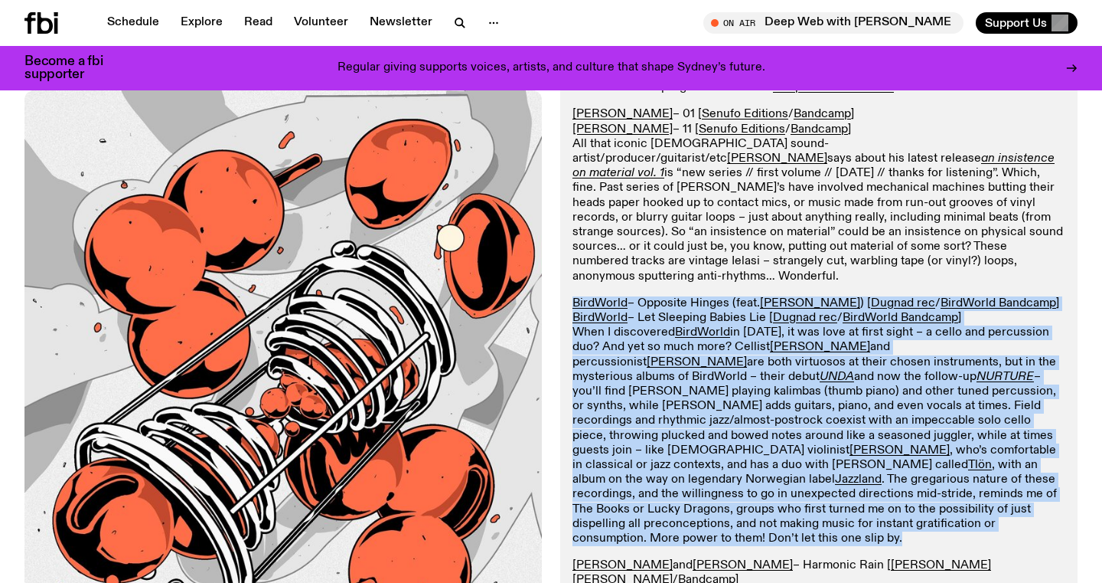  Describe the element at coordinates (980, 465) in the screenshot. I see `a: Tlön` at that location.